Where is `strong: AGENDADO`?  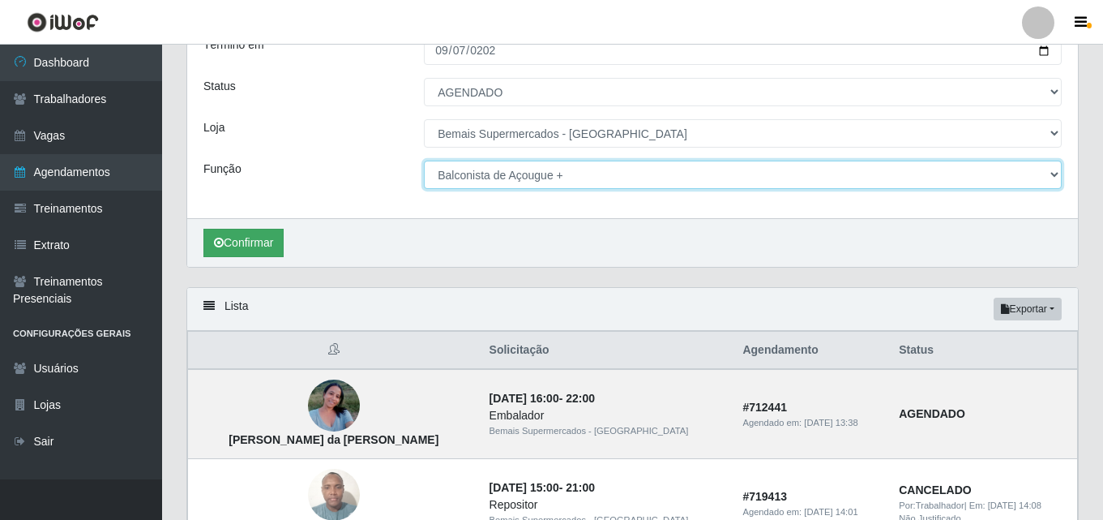 strong: AGENDADO is located at coordinates (932, 413).